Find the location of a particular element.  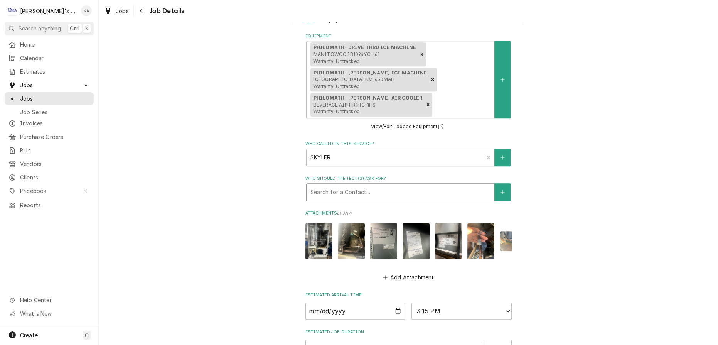

a: Go to Help Center is located at coordinates (49, 300).